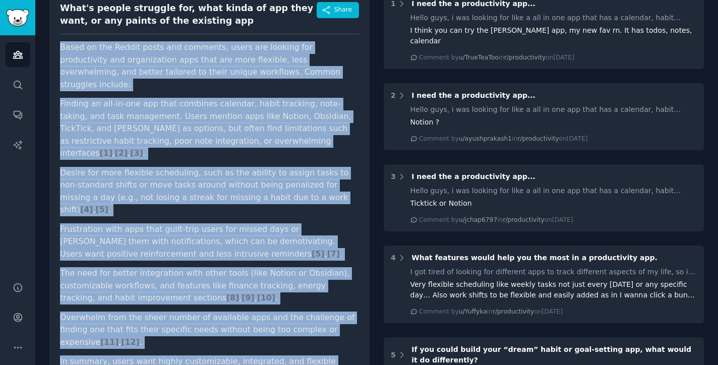 The width and height of the screenshot is (718, 365). Describe the element at coordinates (121, 153) in the screenshot. I see `span: [ 2 ]` at that location.